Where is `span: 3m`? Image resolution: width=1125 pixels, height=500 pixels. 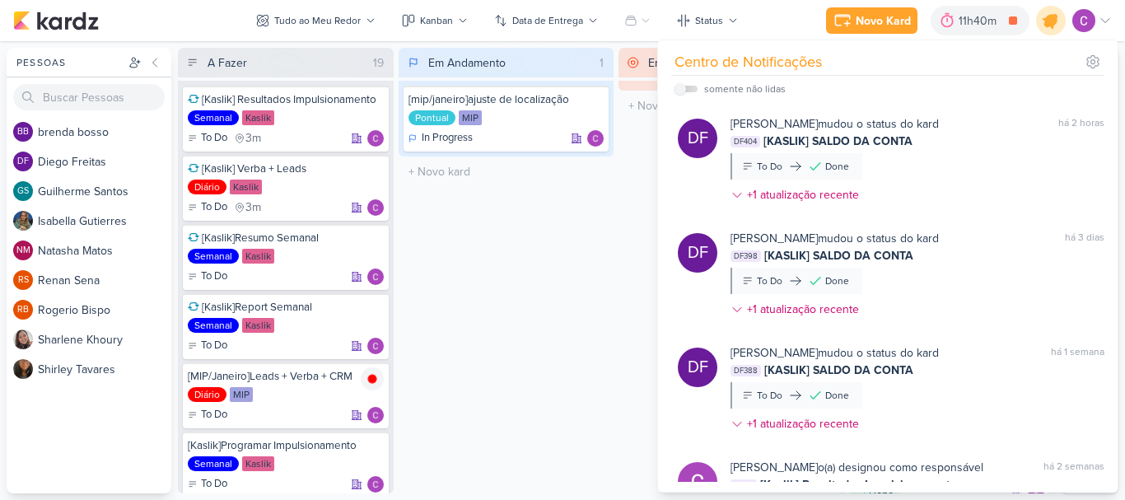 span: 3m is located at coordinates (253, 207).